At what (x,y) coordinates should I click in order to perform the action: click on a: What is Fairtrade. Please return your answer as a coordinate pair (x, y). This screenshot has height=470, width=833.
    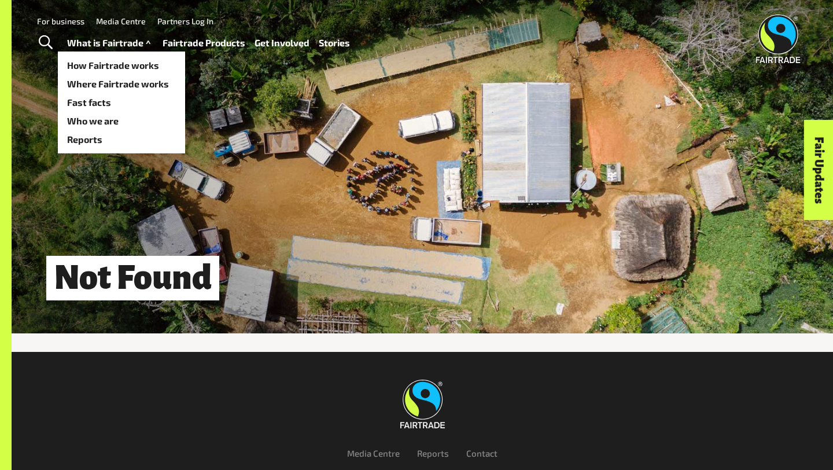
    Looking at the image, I should click on (110, 43).